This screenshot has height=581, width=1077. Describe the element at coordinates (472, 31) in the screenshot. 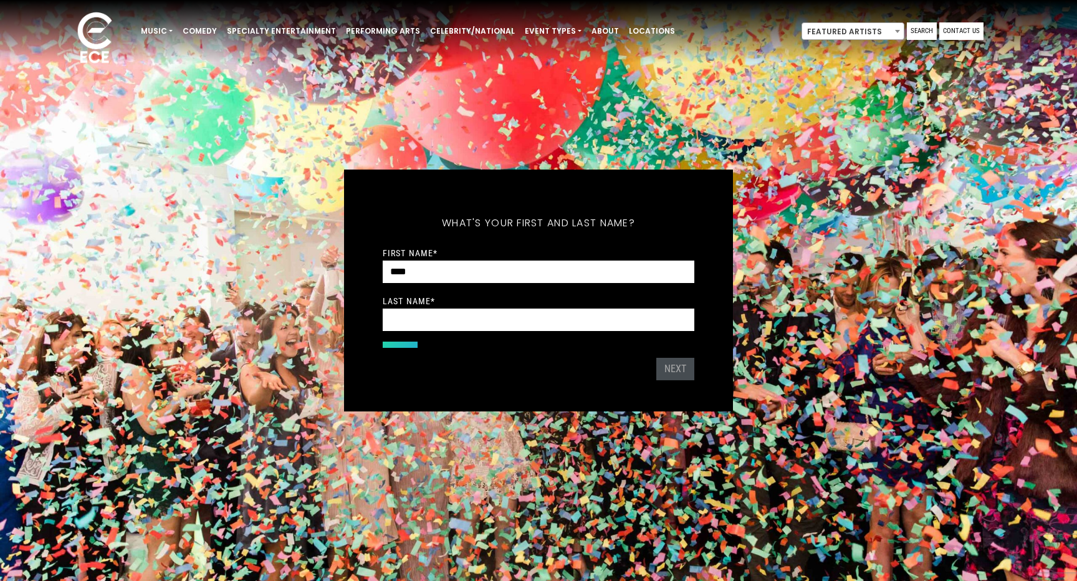

I see `a: Celebrity/National` at that location.